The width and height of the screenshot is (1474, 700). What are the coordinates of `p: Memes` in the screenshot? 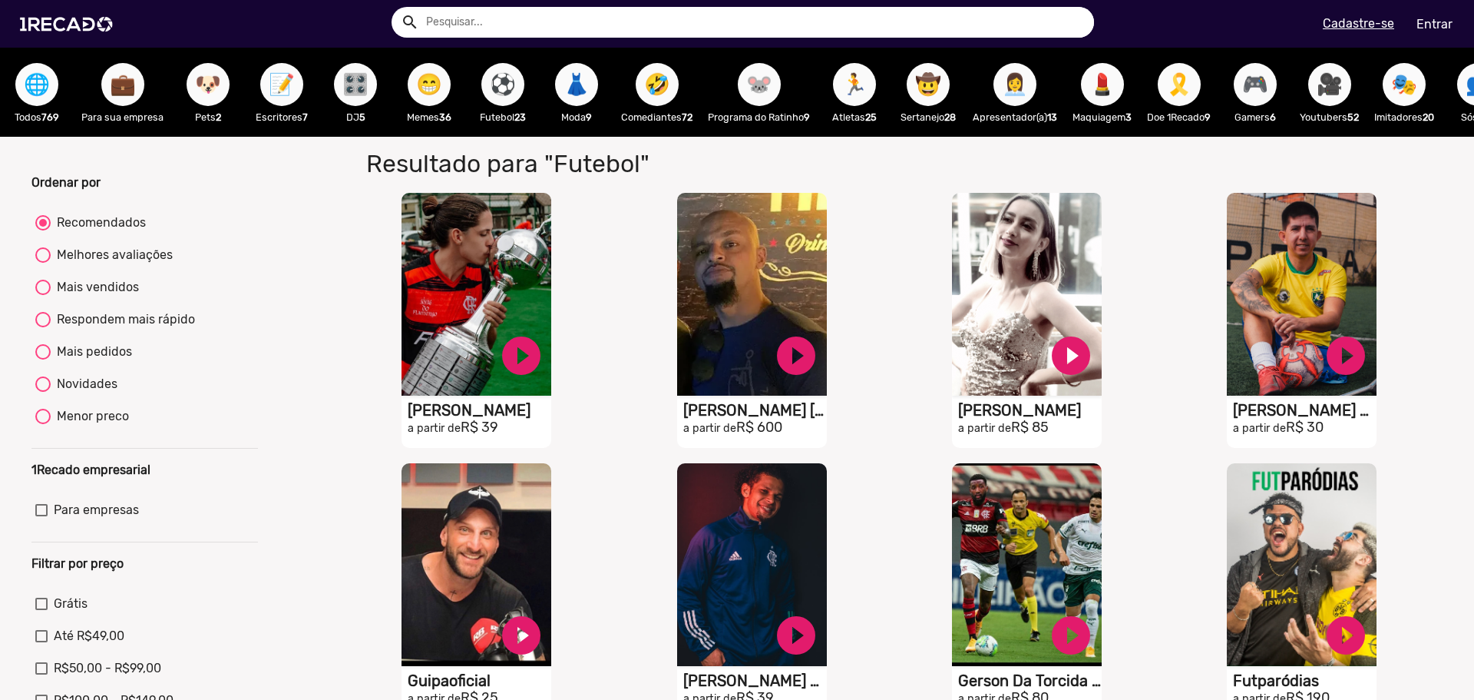 It's located at (429, 117).